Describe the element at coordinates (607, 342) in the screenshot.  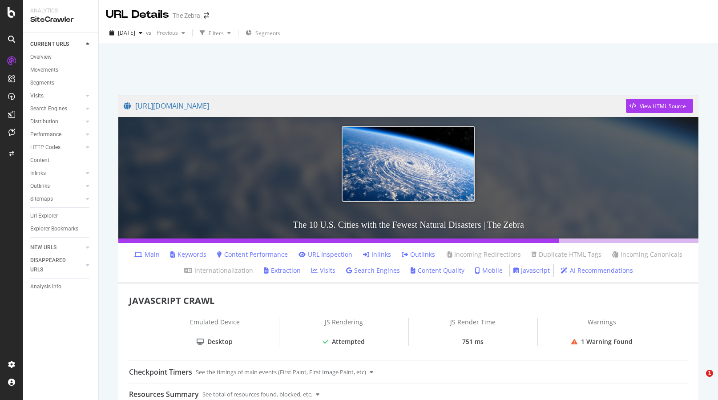
I see `div: 1 Warning Found` at that location.